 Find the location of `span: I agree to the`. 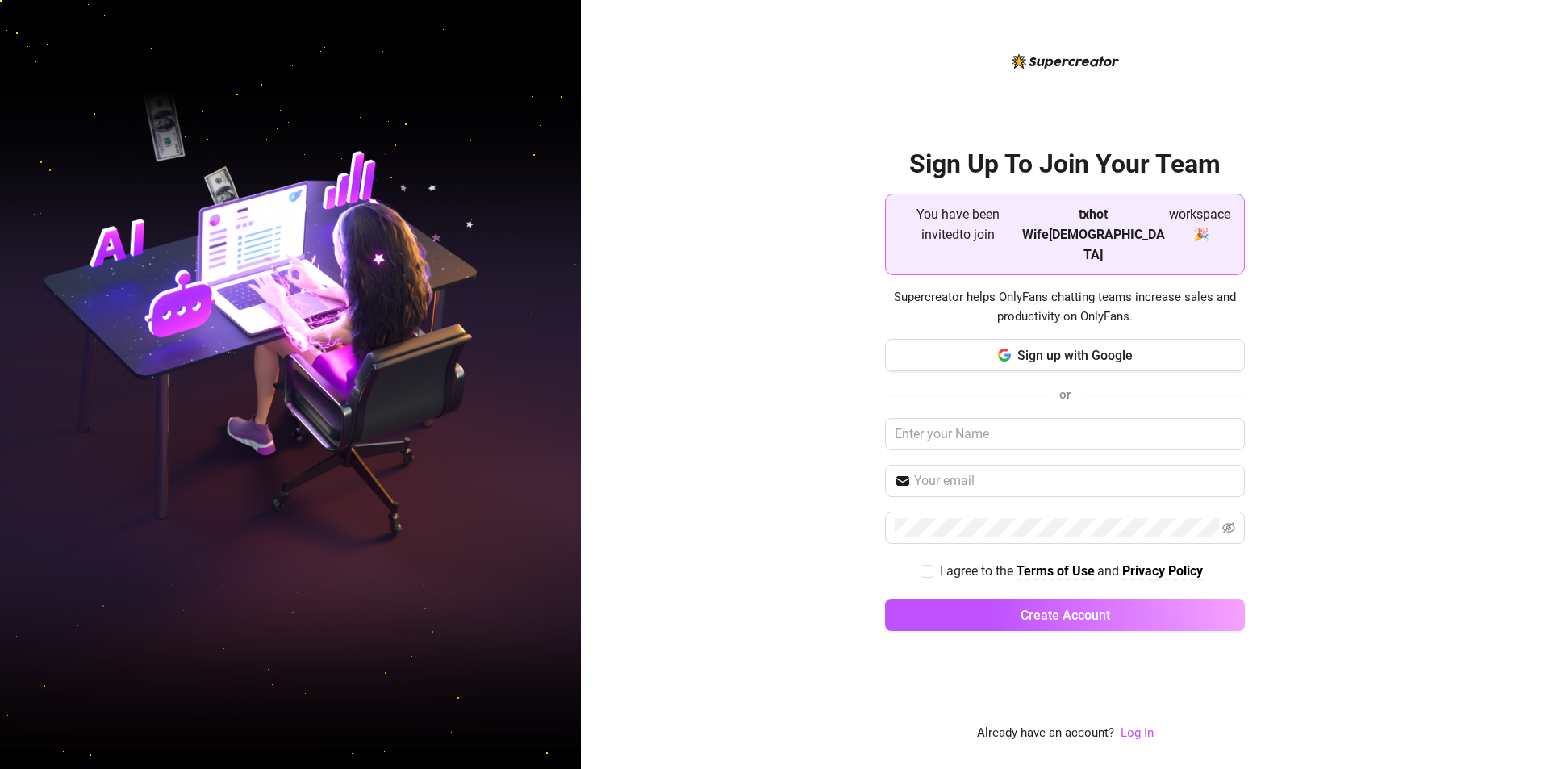

span: I agree to the is located at coordinates (978, 570).